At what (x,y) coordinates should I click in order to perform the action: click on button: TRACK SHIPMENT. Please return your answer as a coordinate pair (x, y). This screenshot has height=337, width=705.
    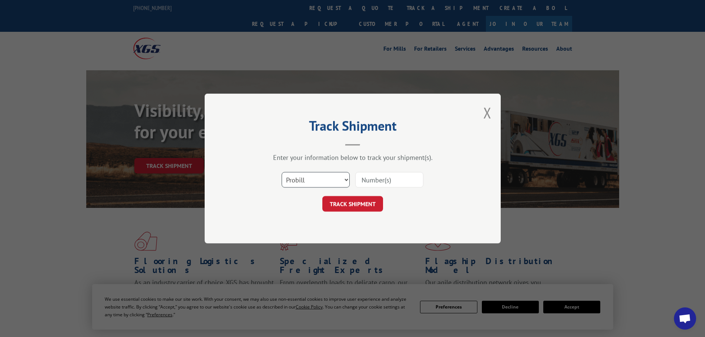
    Looking at the image, I should click on (353, 204).